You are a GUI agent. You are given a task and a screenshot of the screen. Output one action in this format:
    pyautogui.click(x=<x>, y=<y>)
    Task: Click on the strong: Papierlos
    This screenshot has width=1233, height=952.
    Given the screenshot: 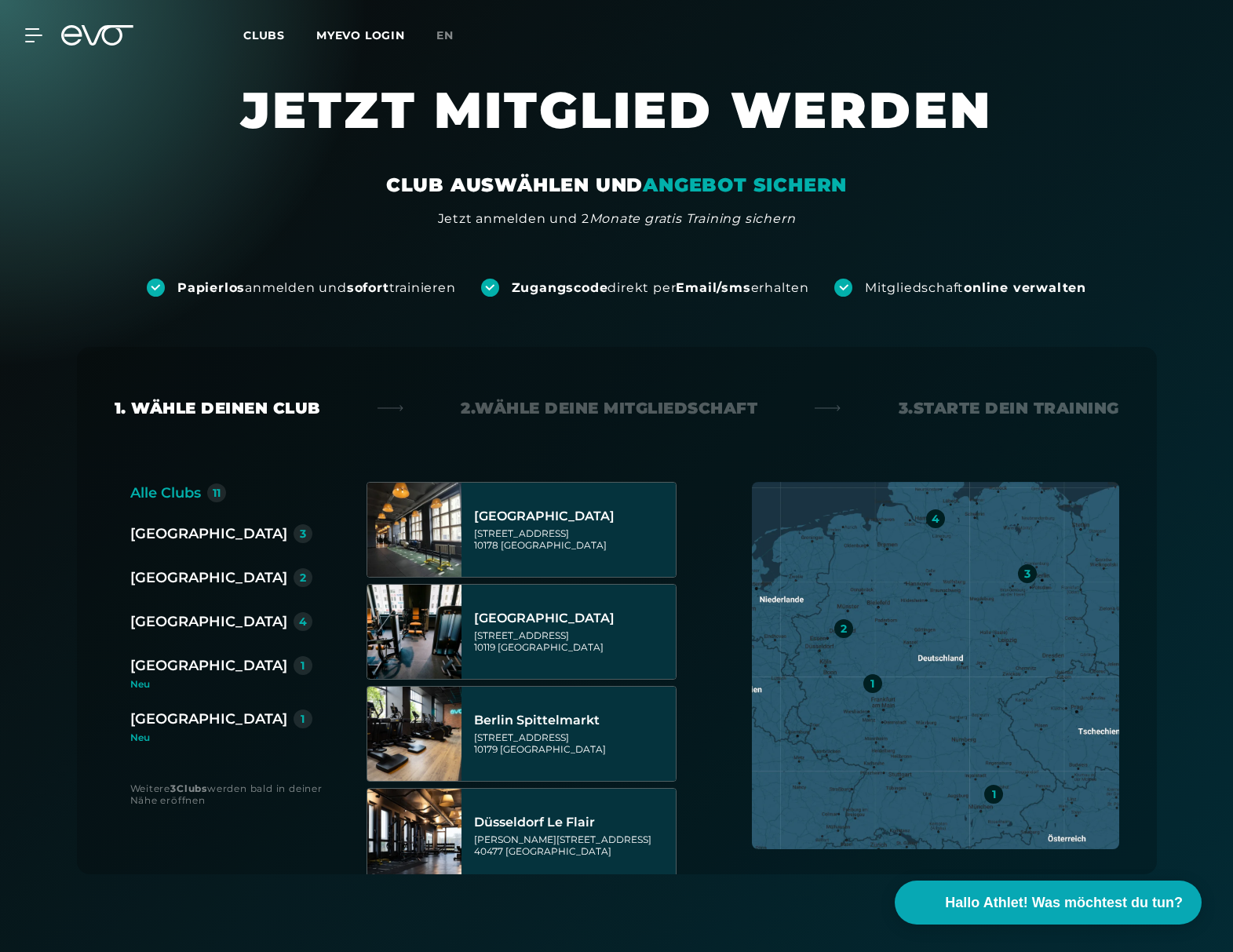 What is the action you would take?
    pyautogui.click(x=211, y=288)
    